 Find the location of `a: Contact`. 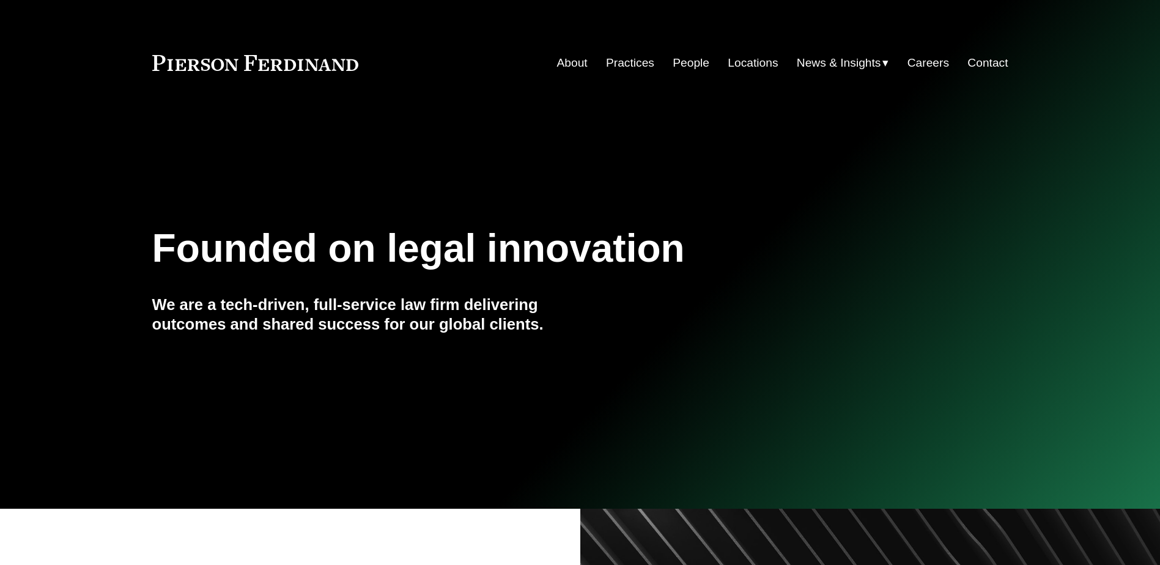

a: Contact is located at coordinates (987, 63).